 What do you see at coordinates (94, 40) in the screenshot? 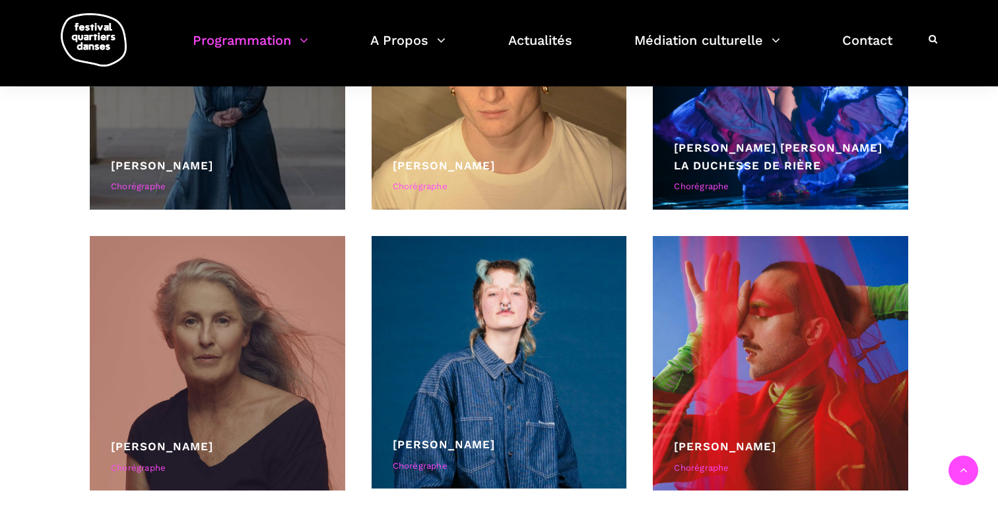
I see `img: logo-fqd-med` at bounding box center [94, 40].